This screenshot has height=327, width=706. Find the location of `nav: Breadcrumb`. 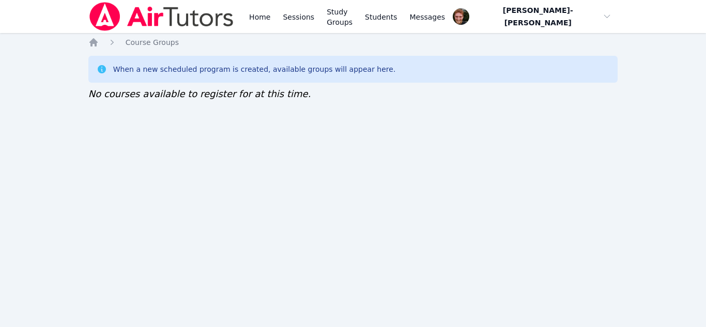

nav: Breadcrumb is located at coordinates (353, 42).